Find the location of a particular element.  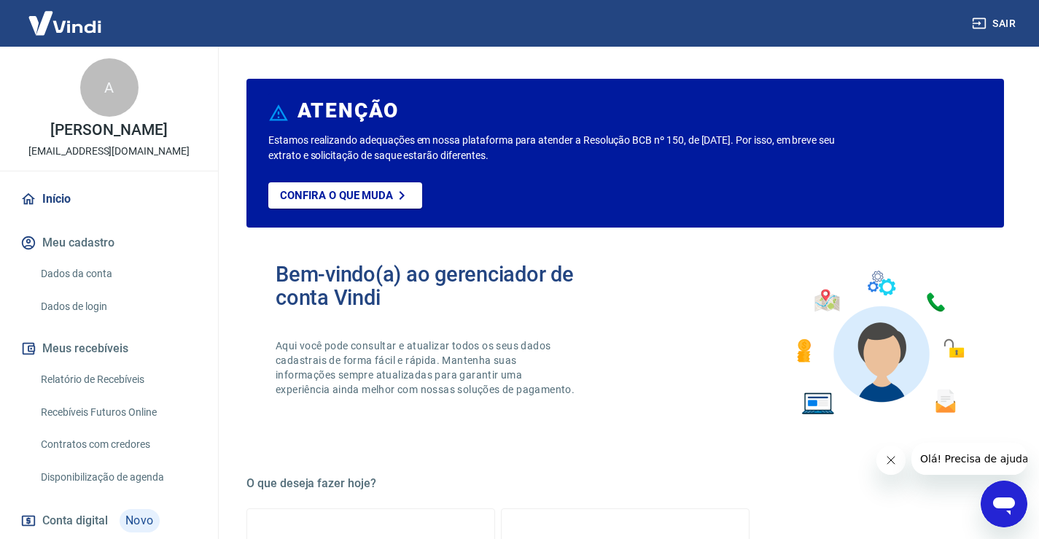

a: Disponibilização de agenda is located at coordinates (117, 477).